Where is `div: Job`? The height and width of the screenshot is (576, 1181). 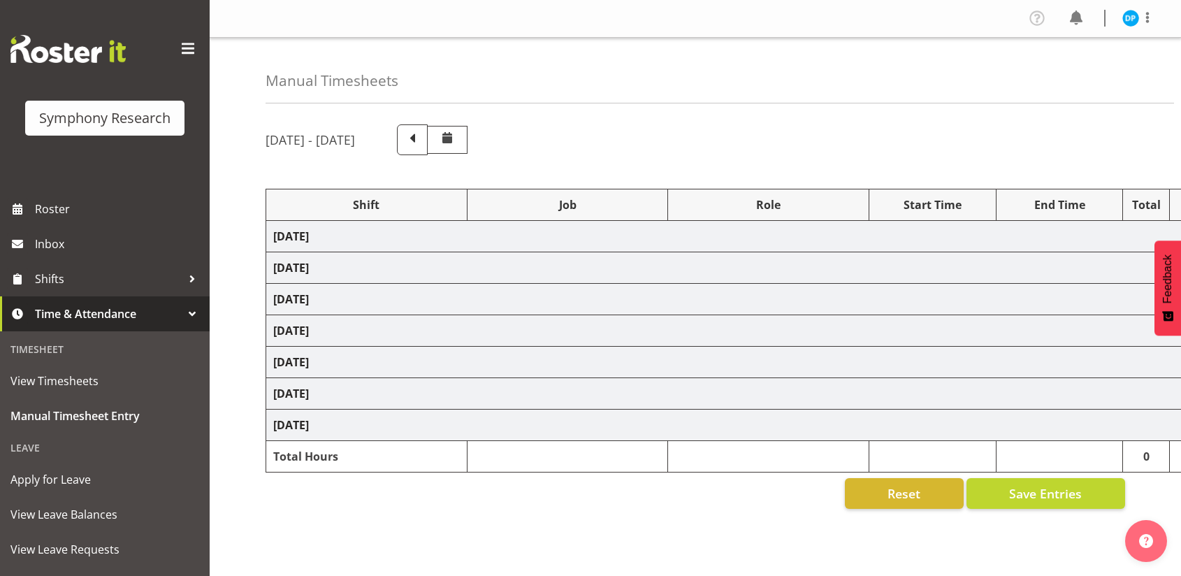
div: Job is located at coordinates (568, 205).